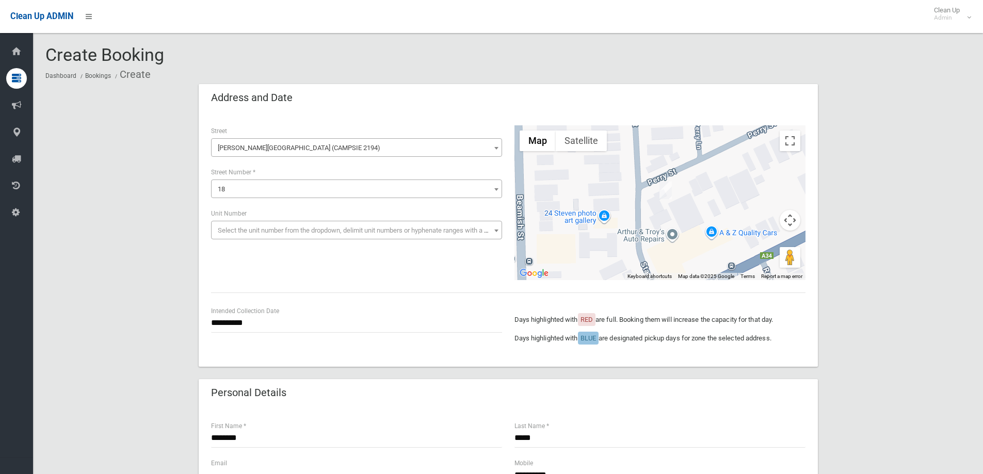 This screenshot has height=474, width=983. I want to click on header: Address and Date, so click(252, 98).